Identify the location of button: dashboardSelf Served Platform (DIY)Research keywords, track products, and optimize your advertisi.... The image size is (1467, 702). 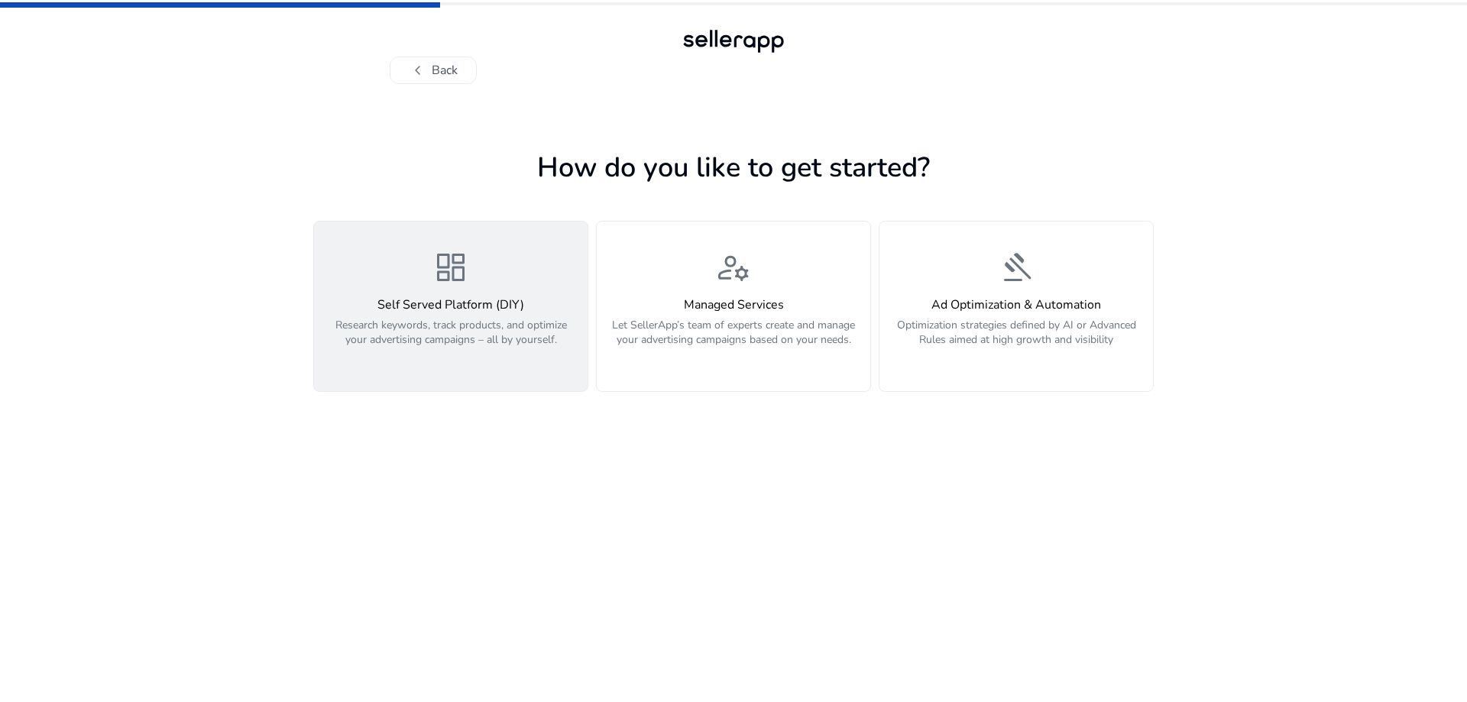
(451, 306).